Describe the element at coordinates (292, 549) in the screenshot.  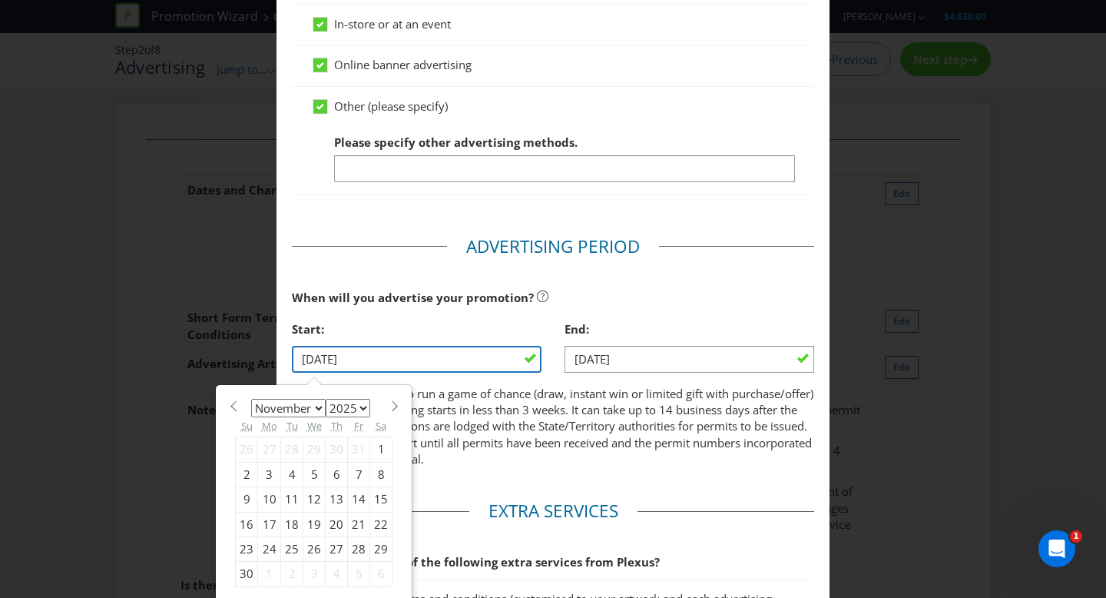
I see `div: 25` at that location.